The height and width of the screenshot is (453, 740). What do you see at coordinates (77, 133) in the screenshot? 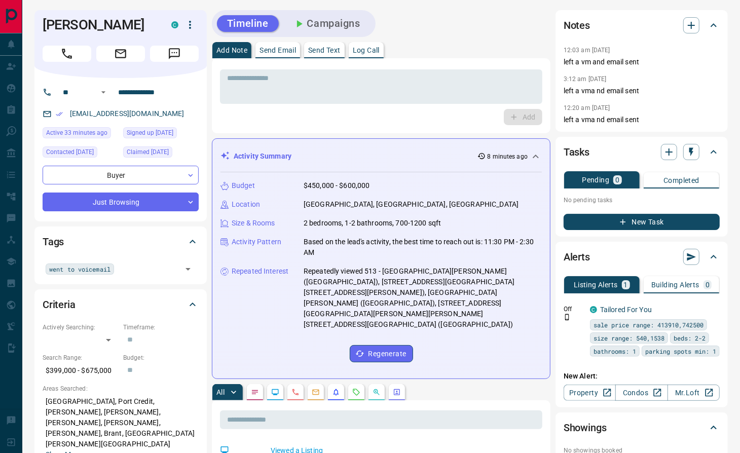
I see `span: Active 33 minutes ago` at bounding box center [77, 133].